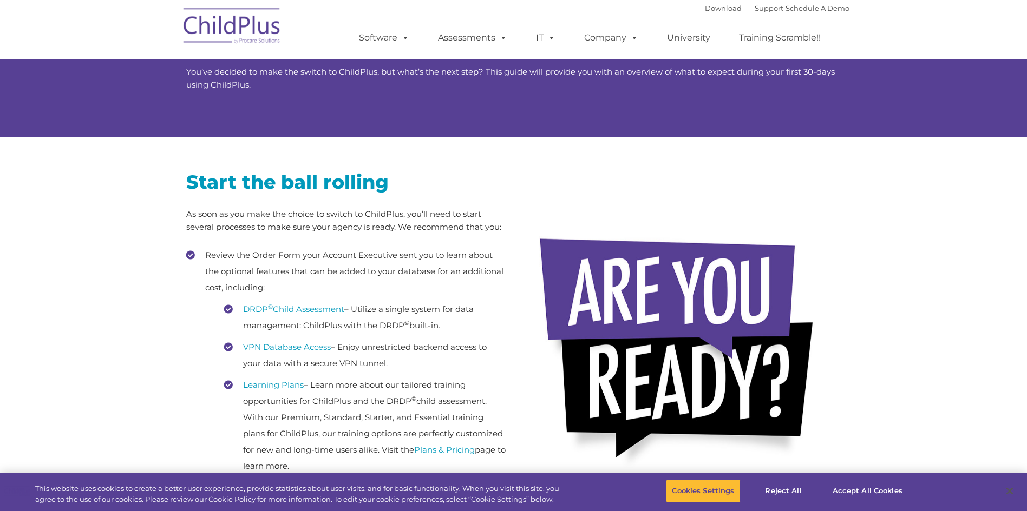 The width and height of the screenshot is (1027, 511). Describe the element at coordinates (688, 38) in the screenshot. I see `a: University` at that location.